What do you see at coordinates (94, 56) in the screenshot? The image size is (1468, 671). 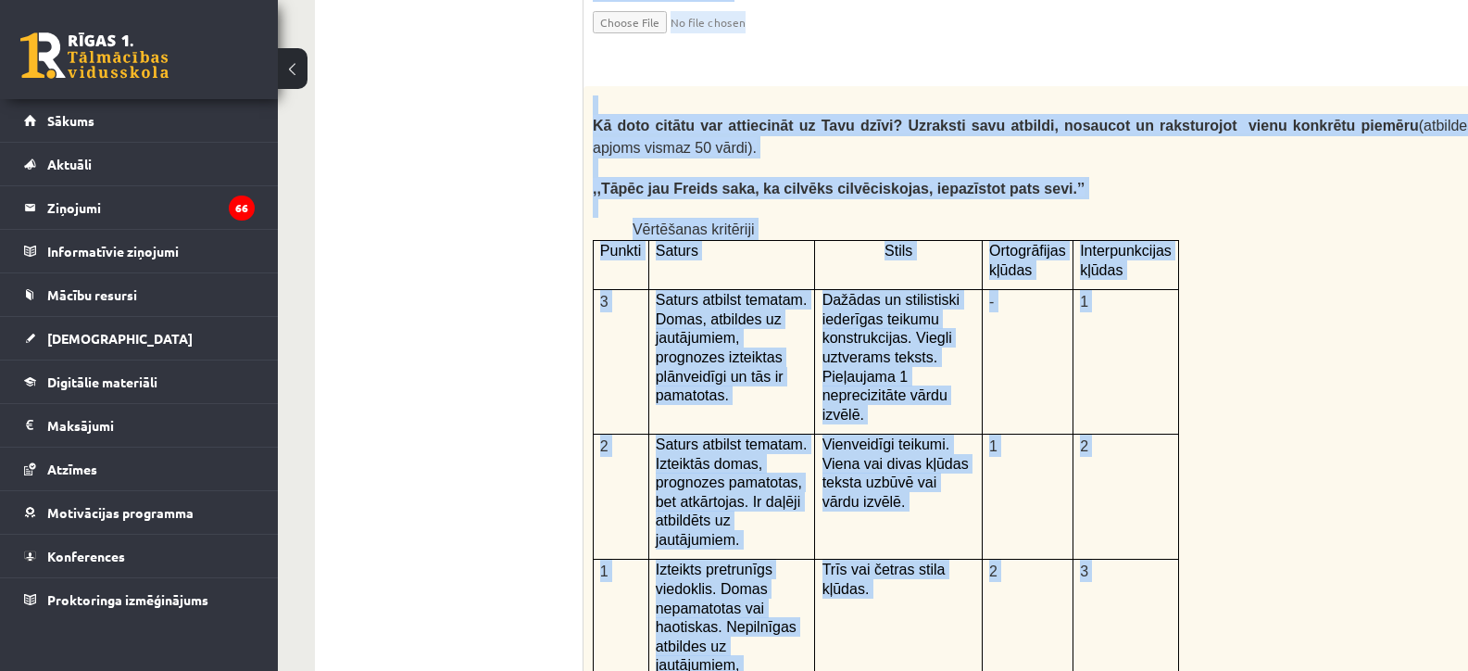 I see `a: Rīgas 1. Tālmācības vidusskola` at bounding box center [94, 56].